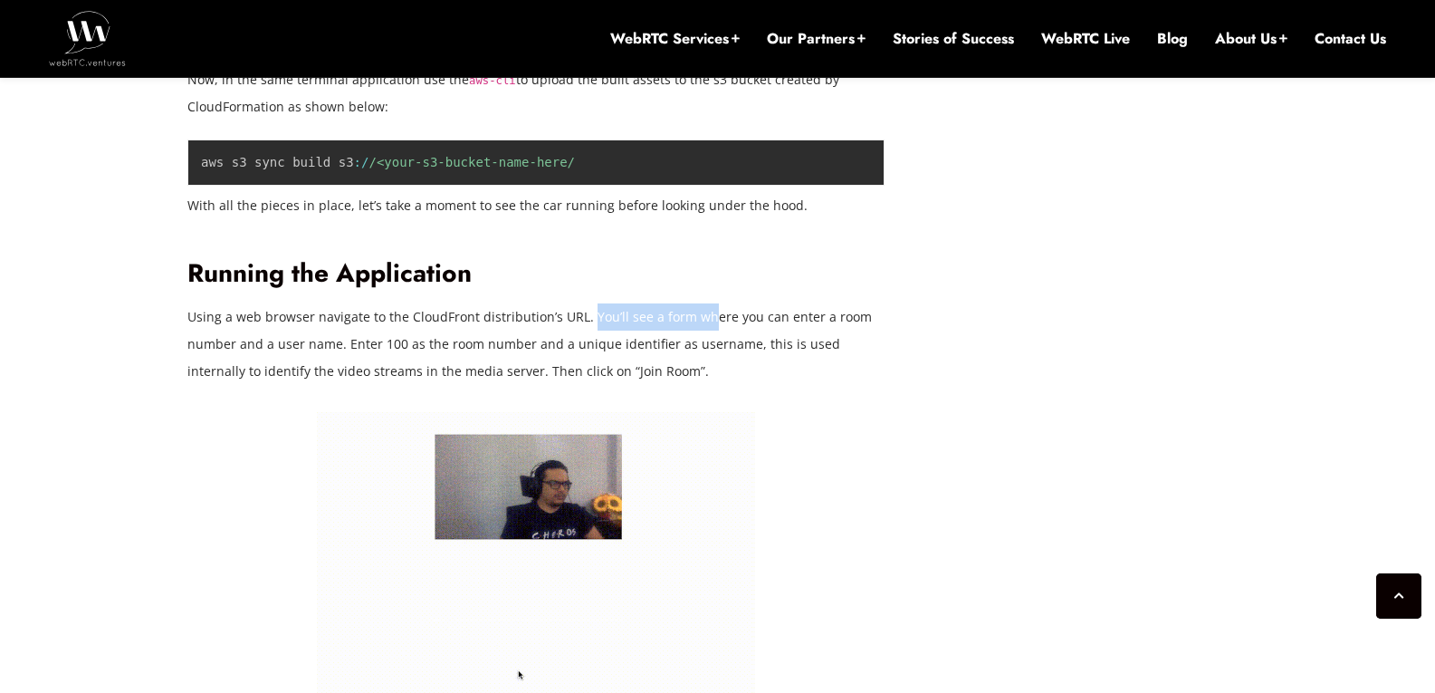  Describe the element at coordinates (1251, 39) in the screenshot. I see `a: About Us` at that location.